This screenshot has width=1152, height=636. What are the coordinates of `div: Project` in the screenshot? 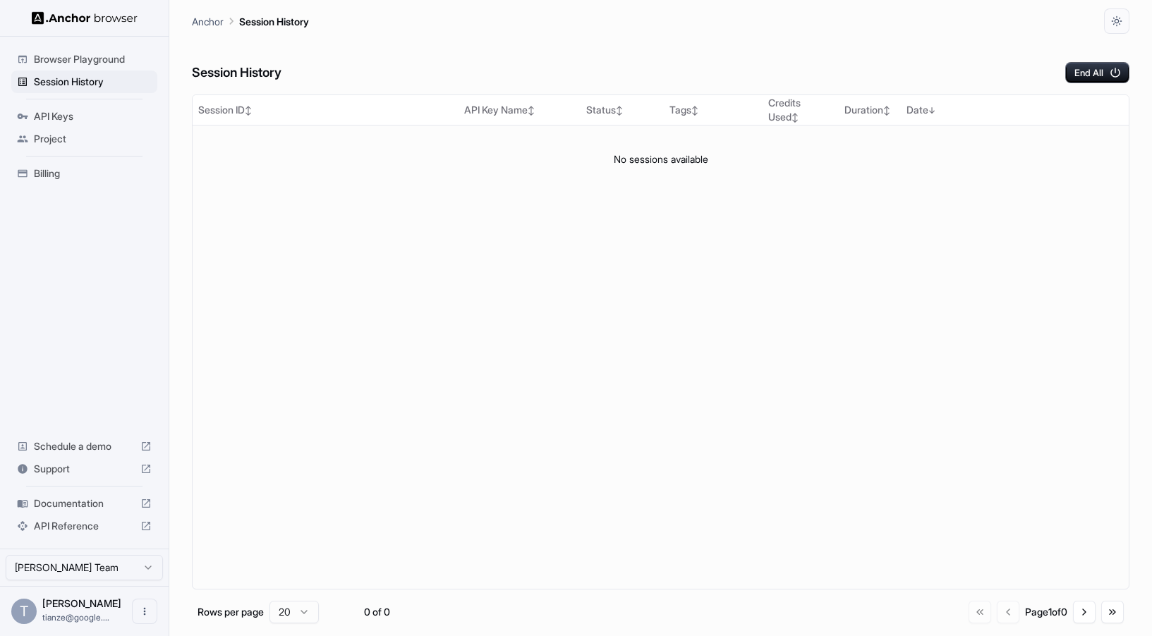 It's located at (84, 139).